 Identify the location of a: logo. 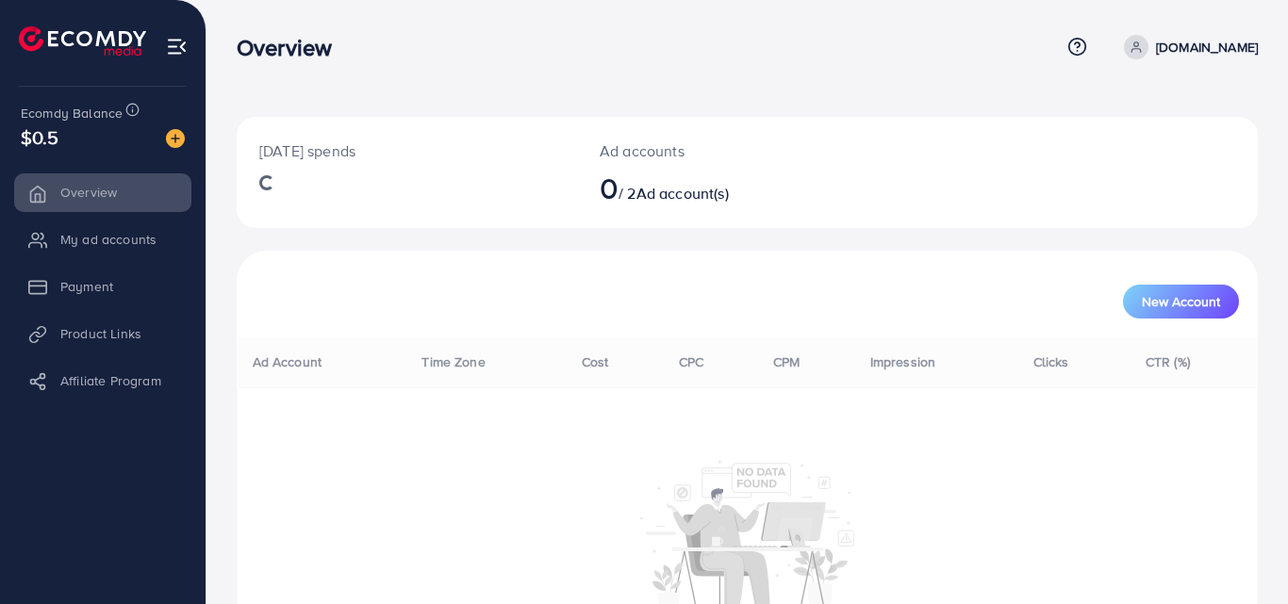
(82, 41).